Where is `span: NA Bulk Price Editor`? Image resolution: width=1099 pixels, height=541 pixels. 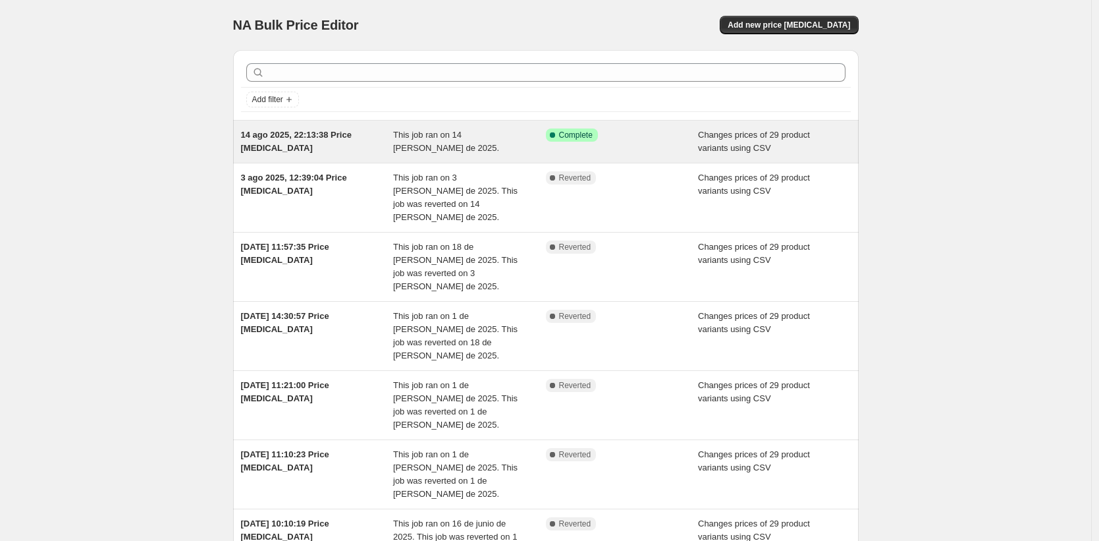
span: NA Bulk Price Editor is located at coordinates (296, 25).